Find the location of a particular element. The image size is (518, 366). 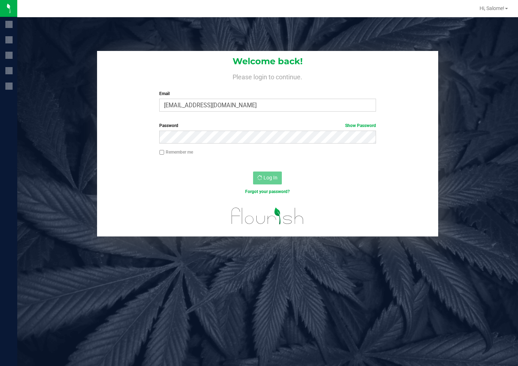

a: Forgot your password? is located at coordinates (267, 192).